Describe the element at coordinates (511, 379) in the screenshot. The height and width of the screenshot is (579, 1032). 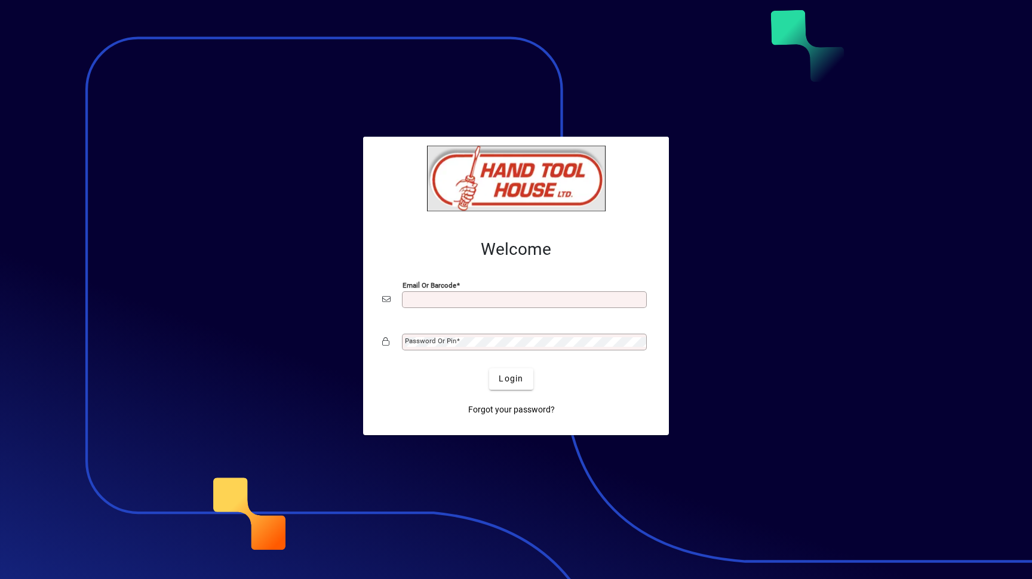
I see `button: Login` at that location.